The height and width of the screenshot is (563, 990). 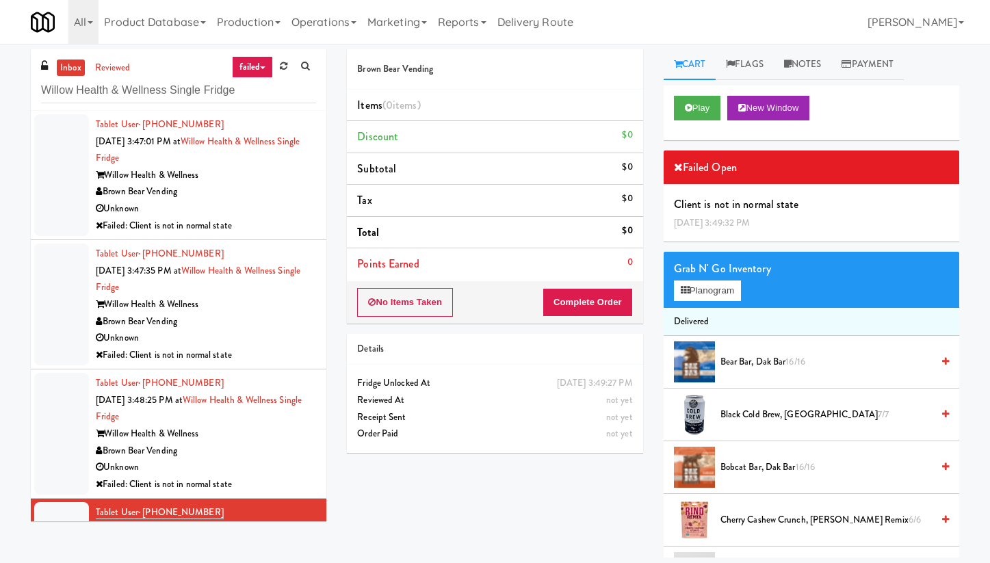 I want to click on button: Planogram, so click(x=708, y=291).